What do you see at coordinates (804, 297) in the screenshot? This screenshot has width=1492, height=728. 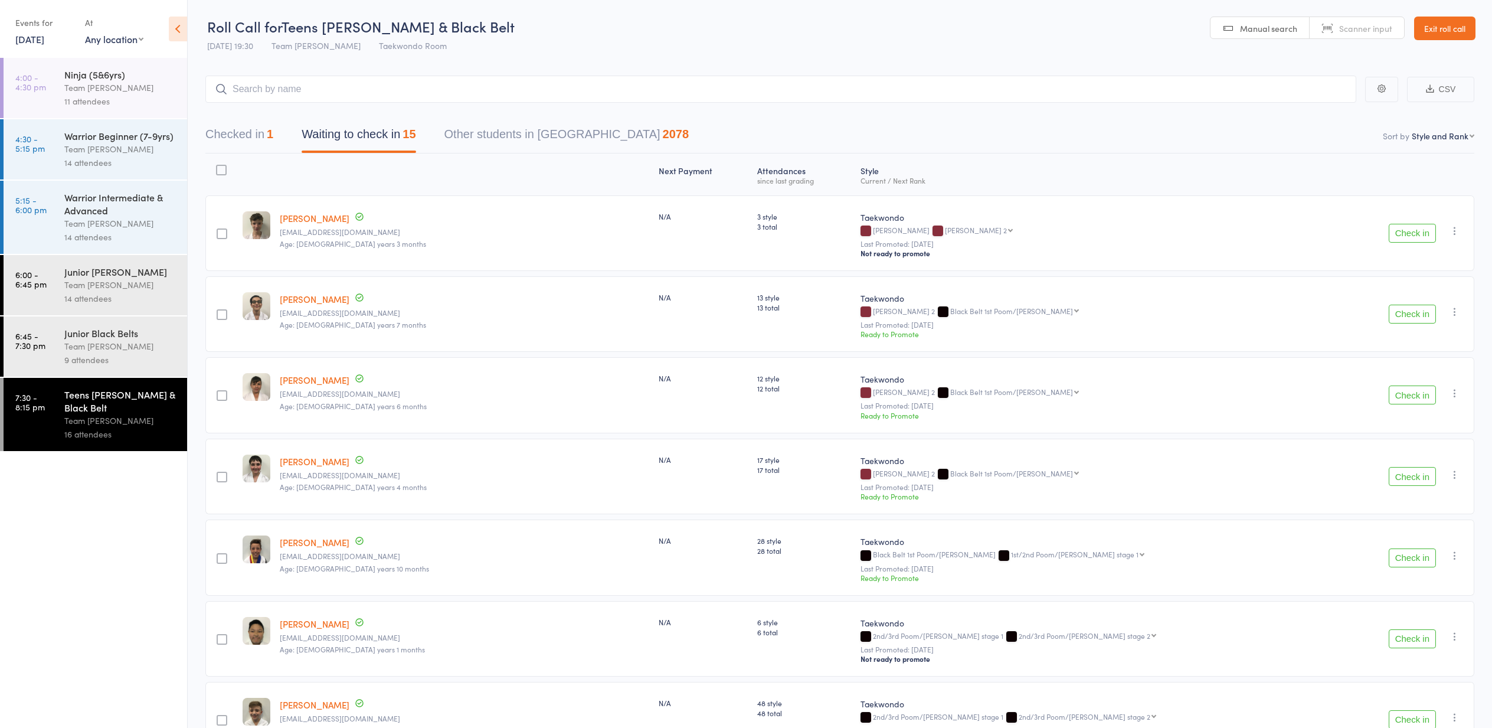 I see `span: 13 style` at bounding box center [804, 297].